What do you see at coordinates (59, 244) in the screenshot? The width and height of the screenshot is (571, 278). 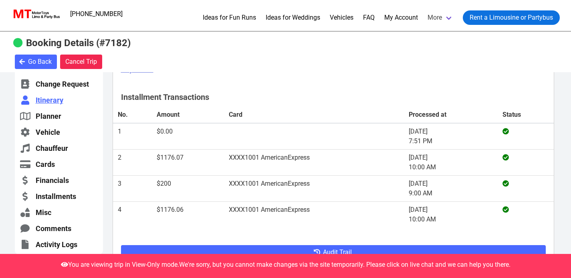 I see `a: Activity Logs` at bounding box center [59, 244].